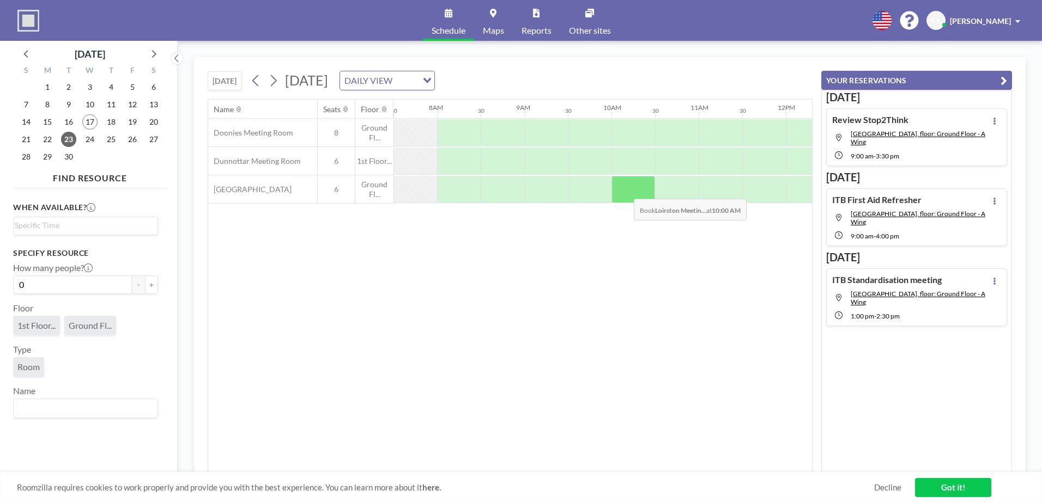 Image resolution: width=1042 pixels, height=503 pixels. What do you see at coordinates (887, 236) in the screenshot?
I see `span: 4:00 PM` at bounding box center [887, 236].